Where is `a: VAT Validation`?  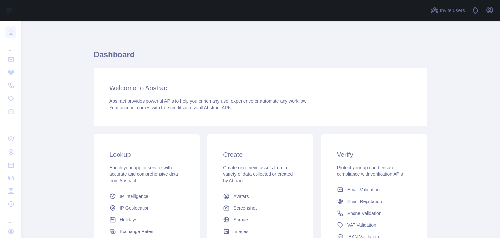
a: VAT Validation is located at coordinates (374, 225).